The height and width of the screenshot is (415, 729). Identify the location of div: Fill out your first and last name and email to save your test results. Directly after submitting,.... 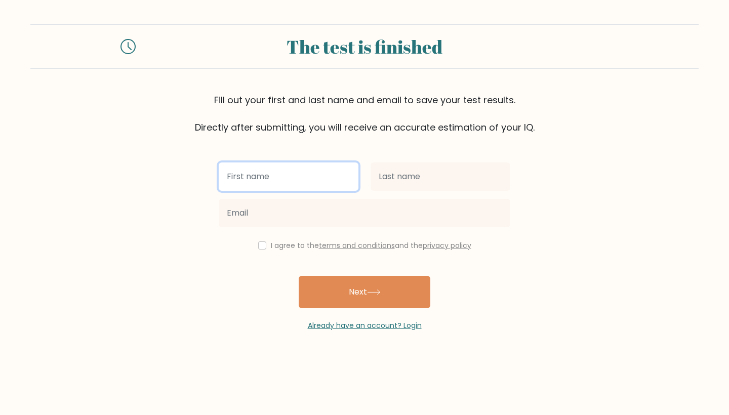
(364, 113).